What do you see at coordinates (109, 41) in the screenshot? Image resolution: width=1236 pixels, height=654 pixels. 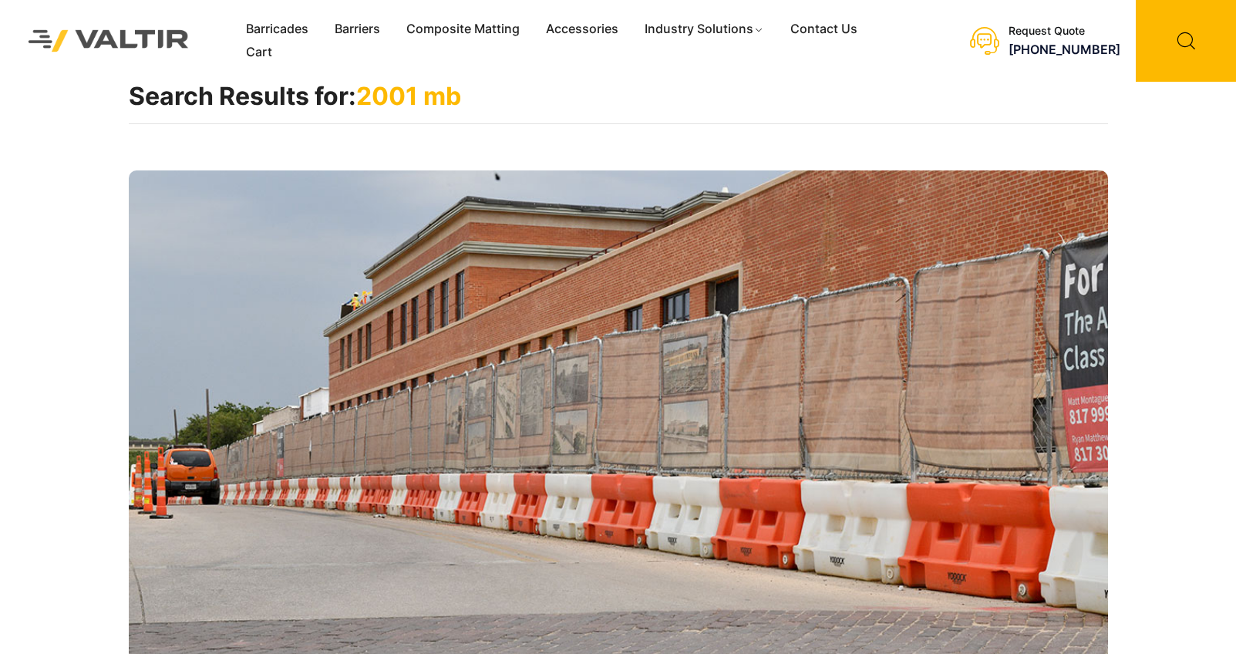 I see `img: Valtir Rentals` at bounding box center [109, 41].